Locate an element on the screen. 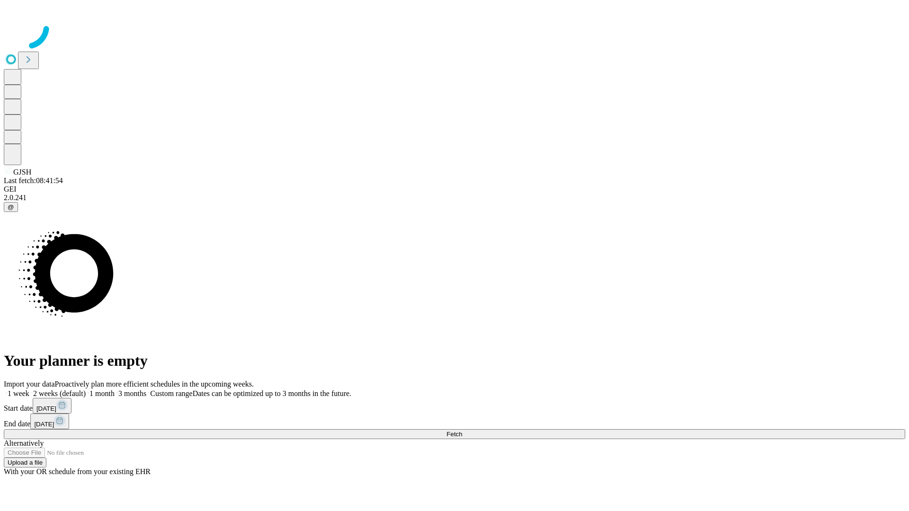 This screenshot has height=511, width=909. span: With your OR schedule from your existing EHR is located at coordinates (77, 472).